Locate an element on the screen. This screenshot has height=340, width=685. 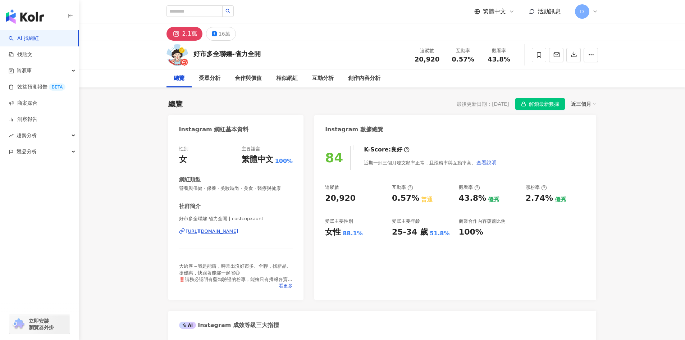
span: 20,920 is located at coordinates (427, 59).